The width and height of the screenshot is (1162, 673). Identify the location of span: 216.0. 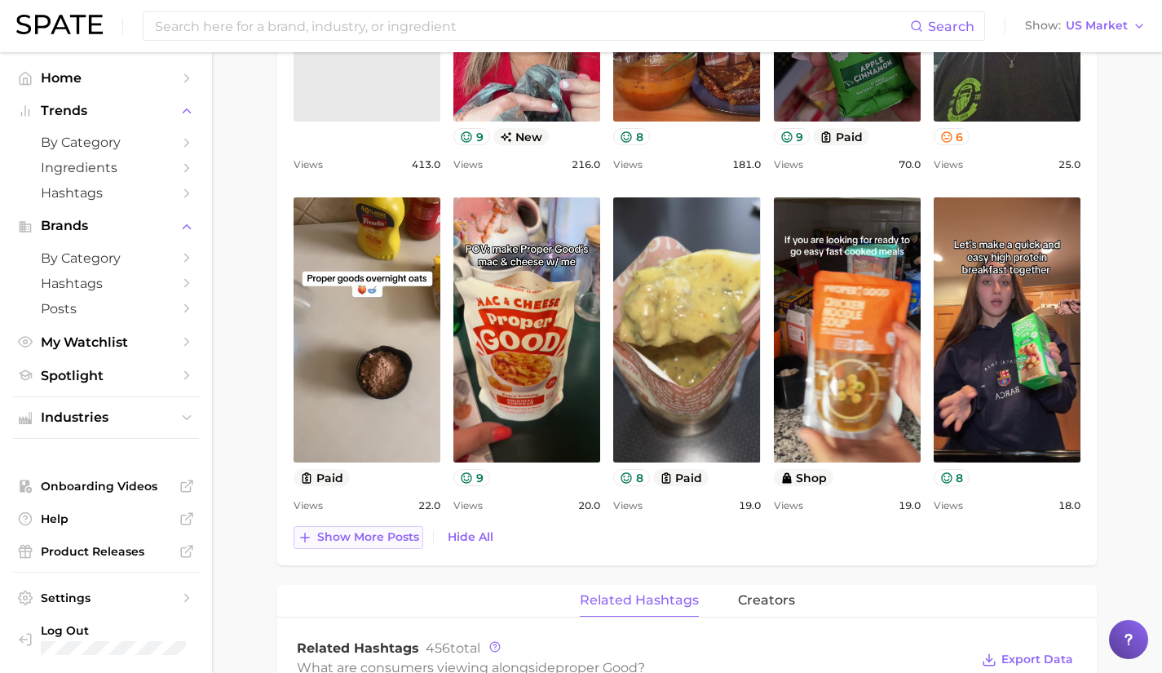
(586, 165).